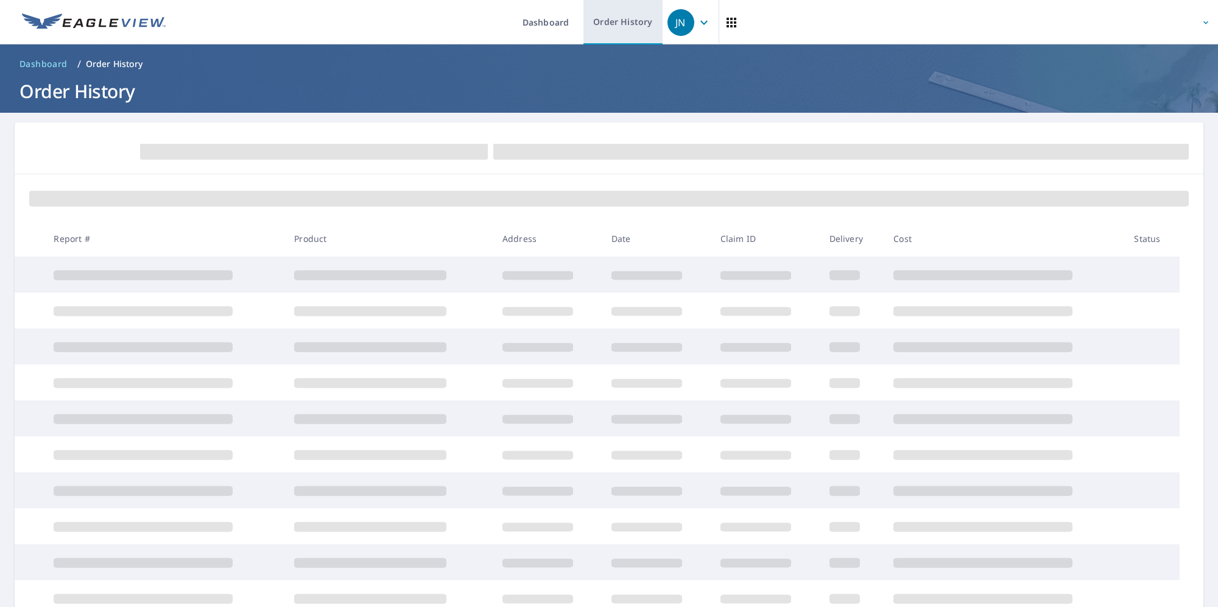  I want to click on span: Dashboard, so click(43, 64).